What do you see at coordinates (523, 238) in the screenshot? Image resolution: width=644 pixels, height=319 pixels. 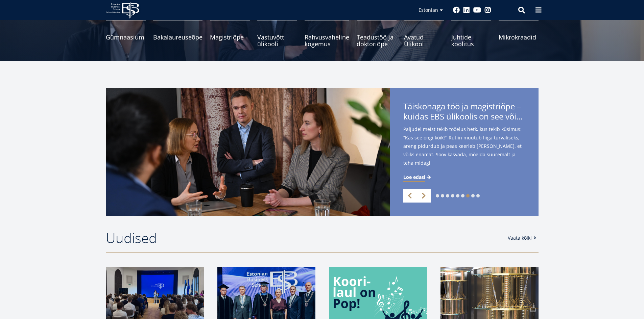 I see `a: Vaata kõiki` at bounding box center [523, 238].